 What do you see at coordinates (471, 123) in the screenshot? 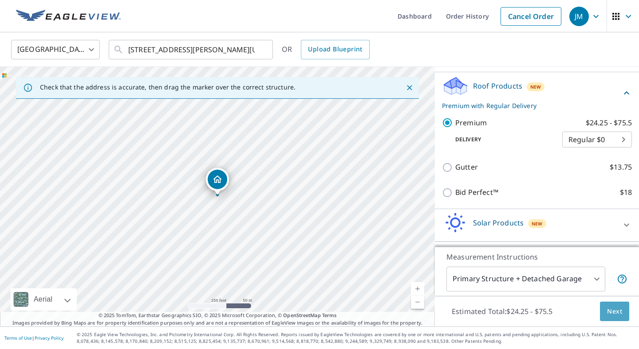
I see `p: Premium` at bounding box center [471, 123].